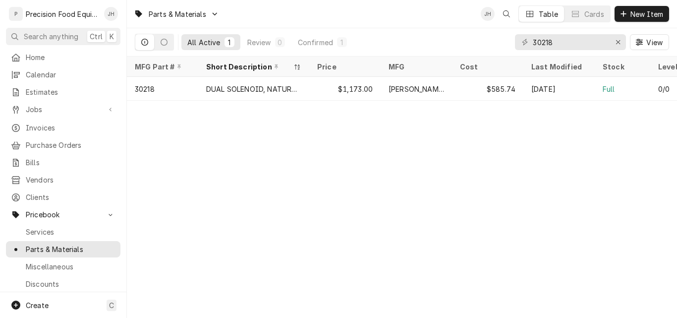 The image size is (677, 318). What do you see at coordinates (111, 36) in the screenshot?
I see `span: K` at bounding box center [111, 36].